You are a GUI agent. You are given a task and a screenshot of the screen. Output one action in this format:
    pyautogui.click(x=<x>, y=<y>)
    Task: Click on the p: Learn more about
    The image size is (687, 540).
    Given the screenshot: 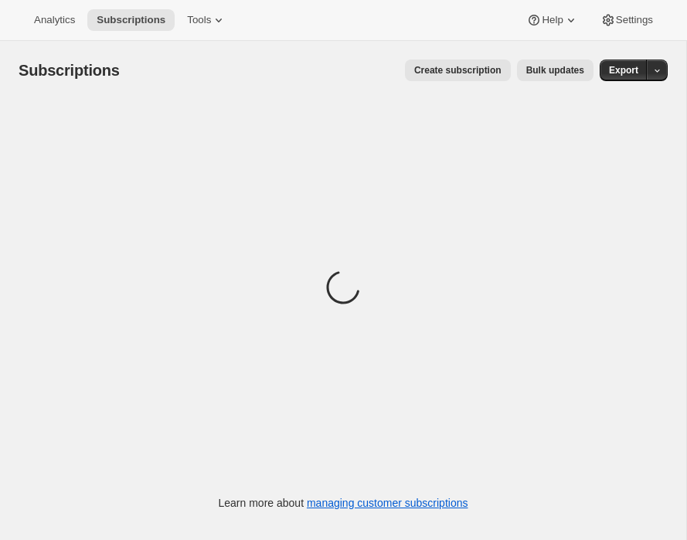 What is the action you would take?
    pyautogui.click(x=343, y=503)
    